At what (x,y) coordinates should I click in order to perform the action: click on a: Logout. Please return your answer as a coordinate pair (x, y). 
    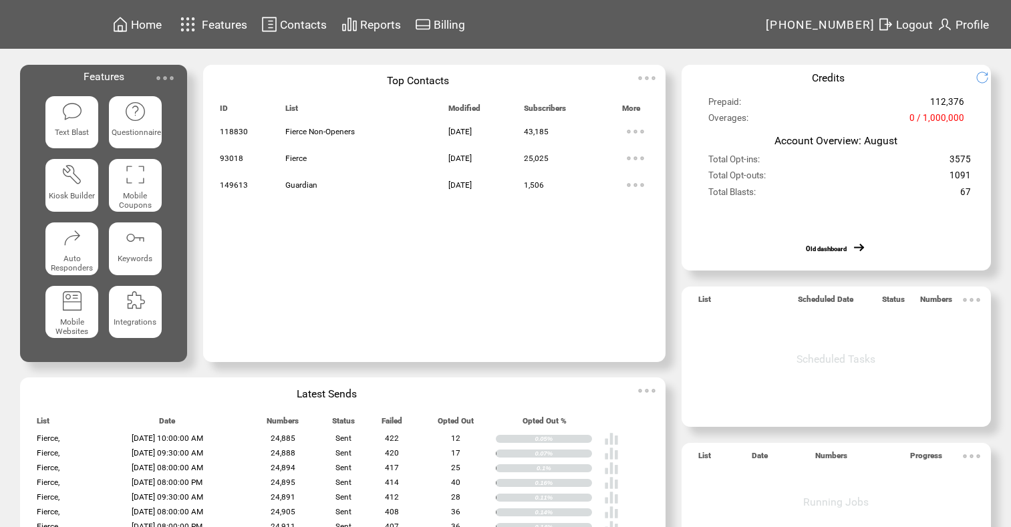
    Looking at the image, I should click on (905, 24).